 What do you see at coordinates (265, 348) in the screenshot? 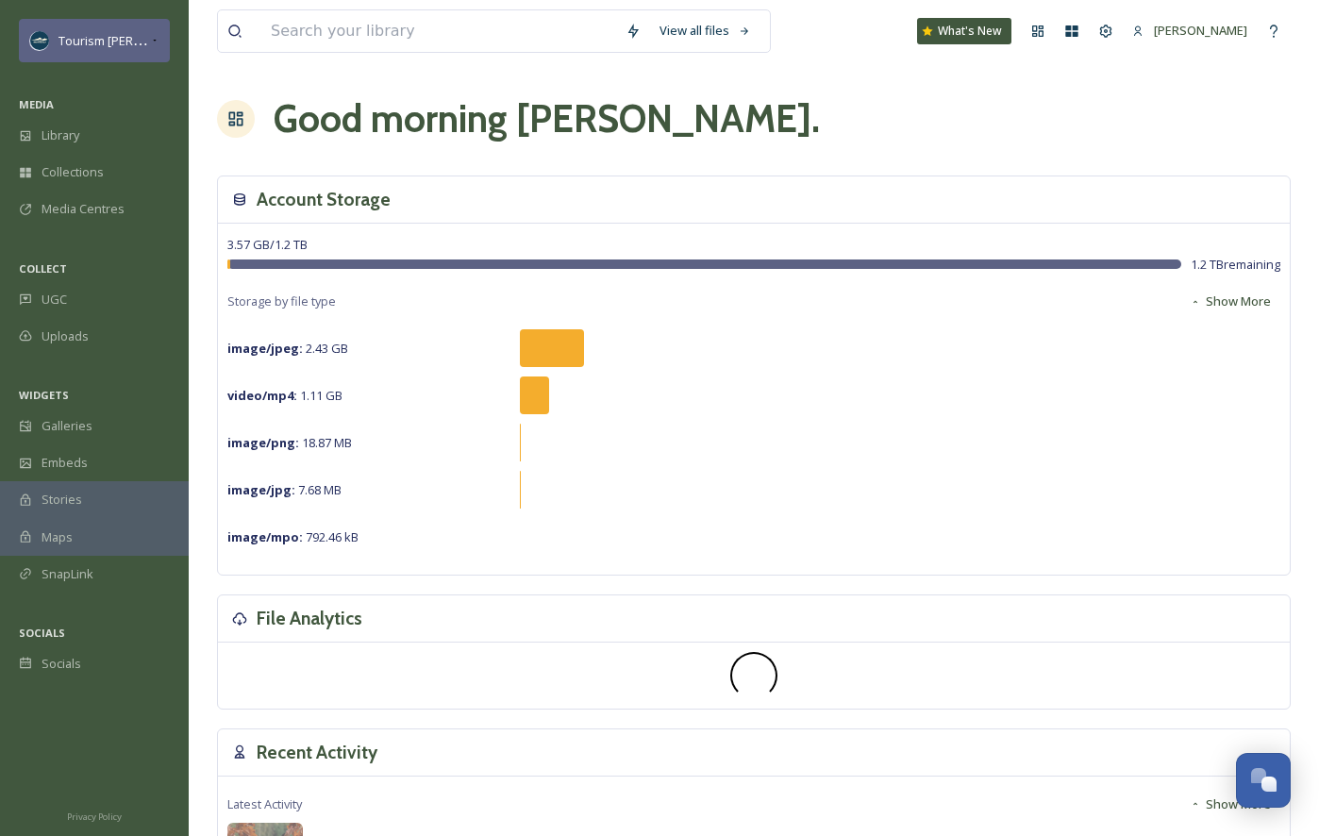
I see `strong: image/jpeg :` at bounding box center [265, 348].